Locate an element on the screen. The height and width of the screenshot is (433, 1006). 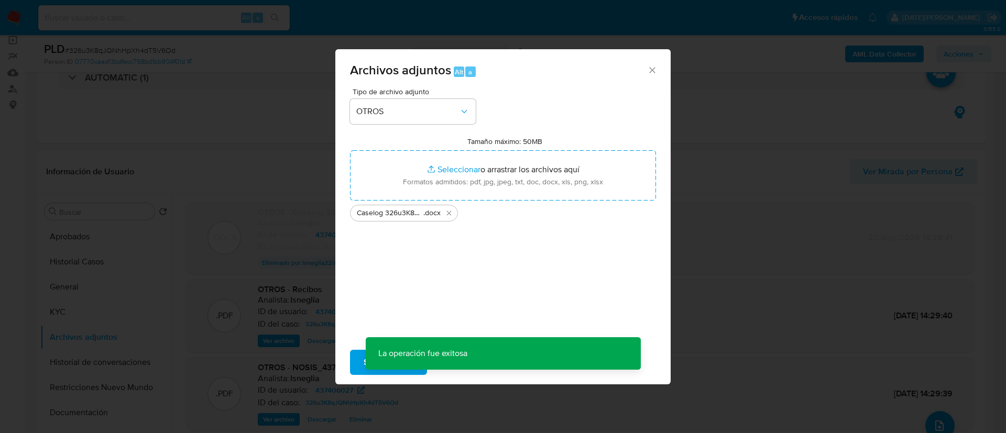
span: Tipo de archivo adjunto is located at coordinates (415, 92).